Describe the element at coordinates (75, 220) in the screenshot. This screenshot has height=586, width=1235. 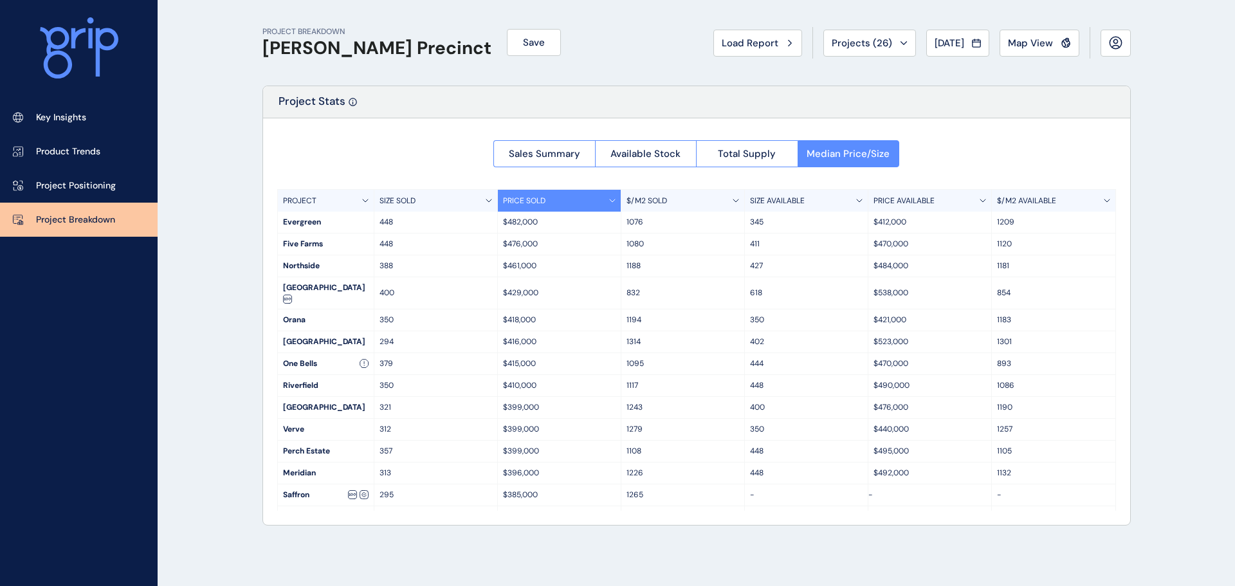
I see `p: Project Breakdown` at that location.